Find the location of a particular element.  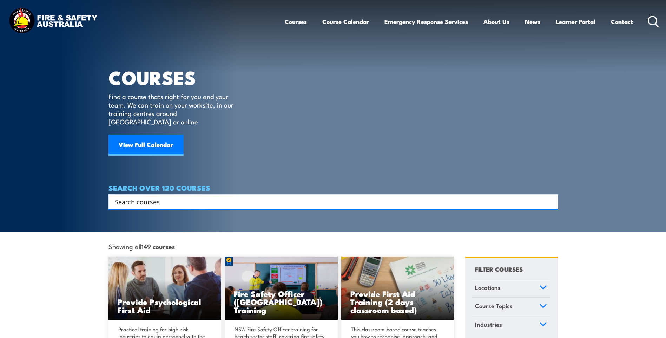

a: News is located at coordinates (533, 21).